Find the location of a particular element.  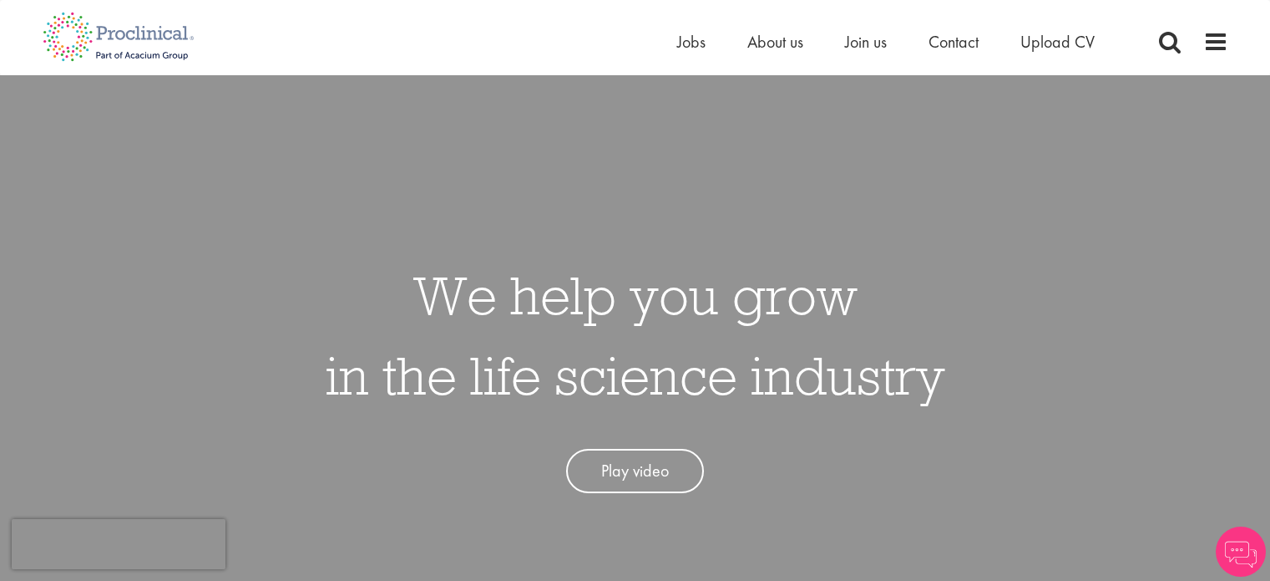

img: Chatbot is located at coordinates (1241, 551).